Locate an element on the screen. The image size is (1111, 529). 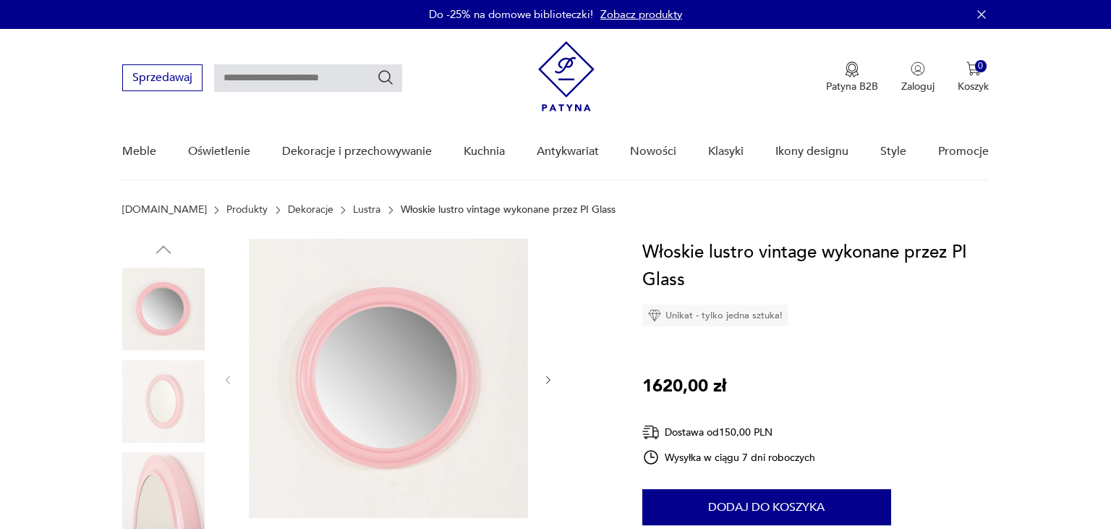
button: Zaloguj is located at coordinates (918, 77).